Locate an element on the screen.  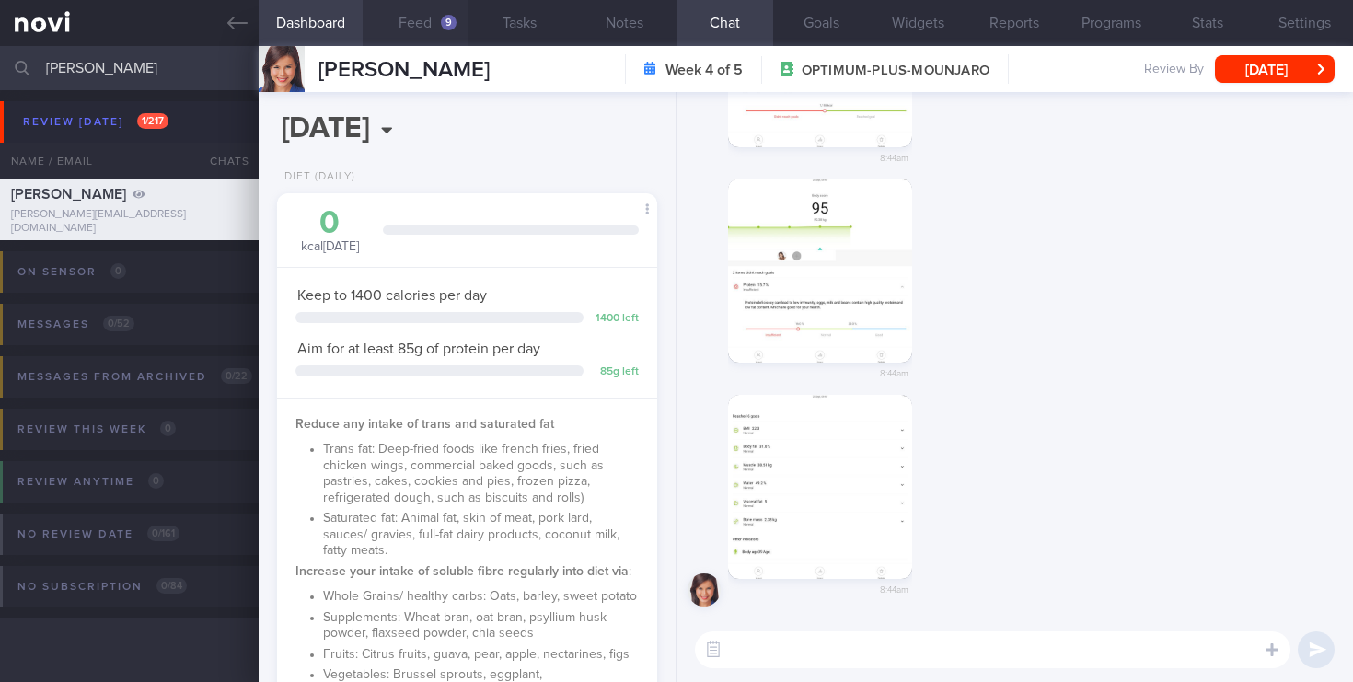
div: 0 is located at coordinates (330, 223).